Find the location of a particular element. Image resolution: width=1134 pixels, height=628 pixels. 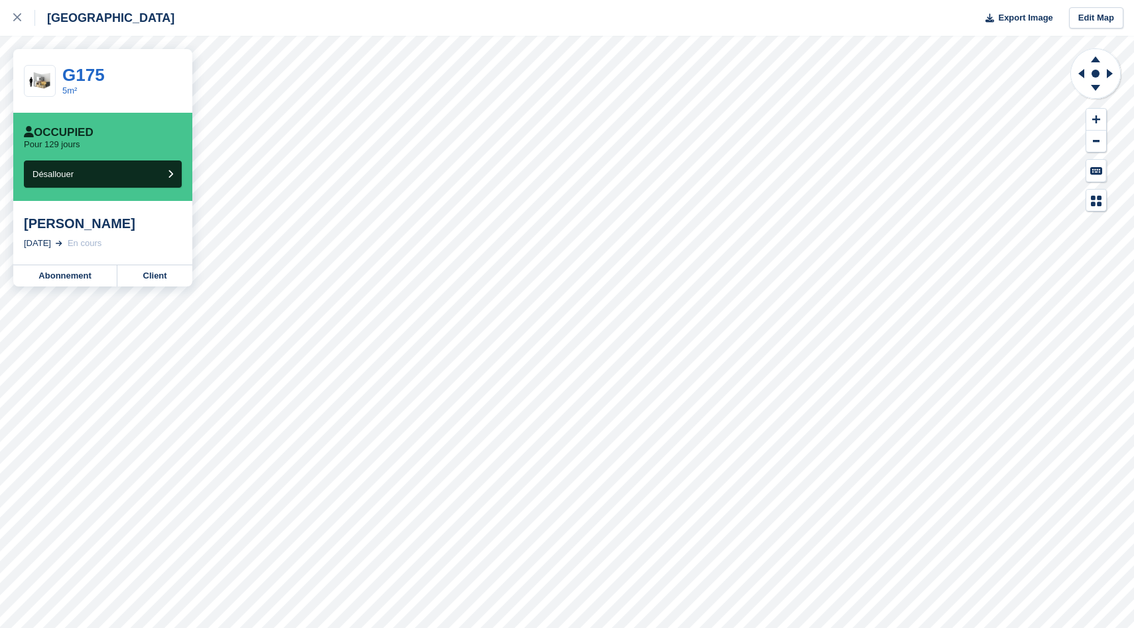

p: Pour 129 jours is located at coordinates (52, 145).